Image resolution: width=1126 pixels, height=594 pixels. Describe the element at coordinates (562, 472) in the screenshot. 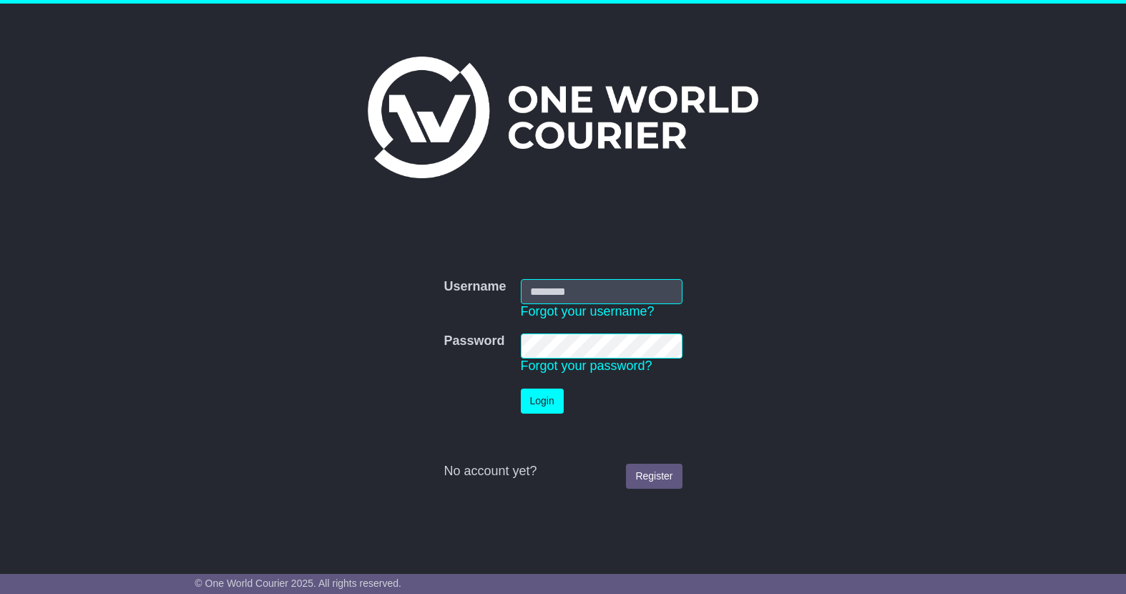

I see `div: No account yet?` at that location.